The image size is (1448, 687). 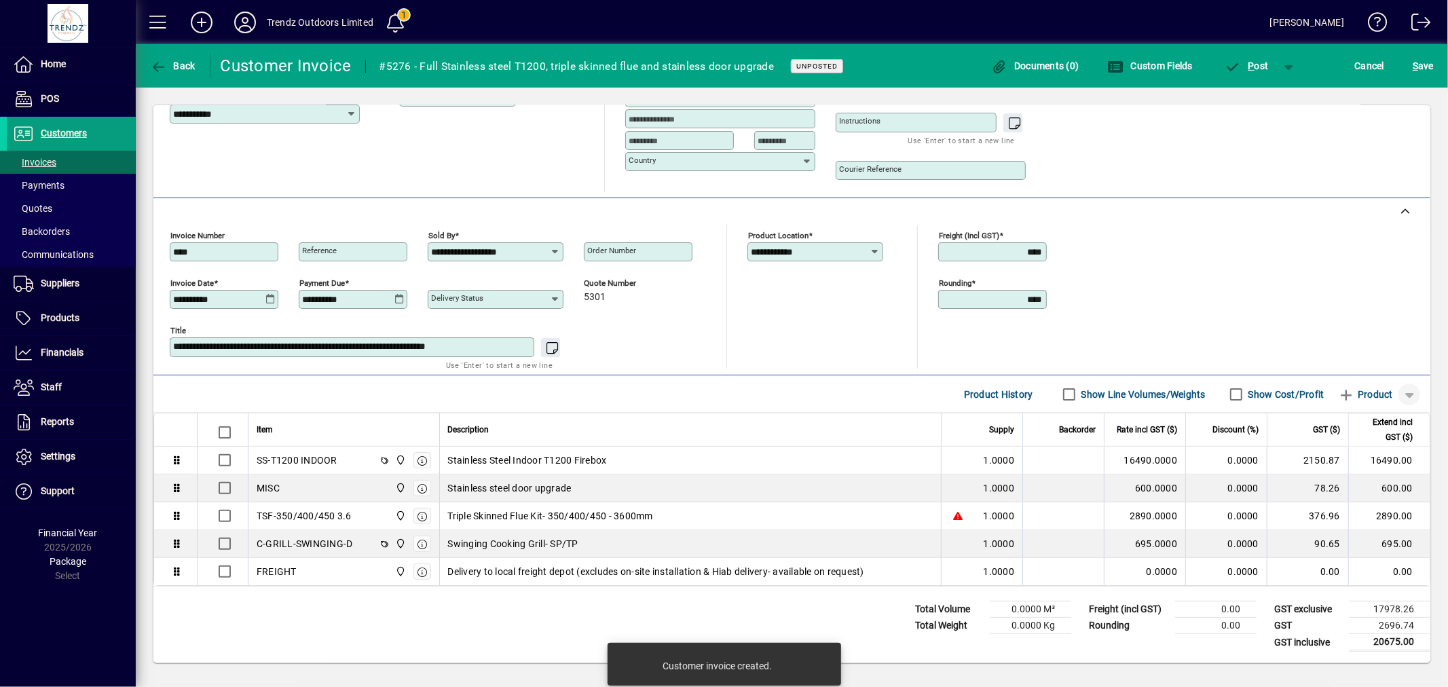 I want to click on span: Extend incl GST ($), so click(x=1385, y=430).